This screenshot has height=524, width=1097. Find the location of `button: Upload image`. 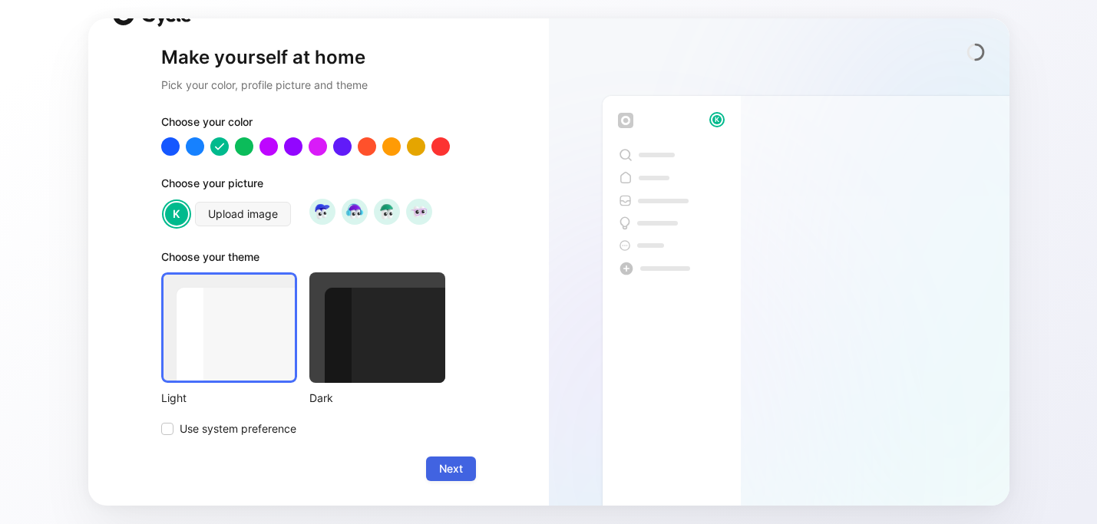

button: Upload image is located at coordinates (243, 214).